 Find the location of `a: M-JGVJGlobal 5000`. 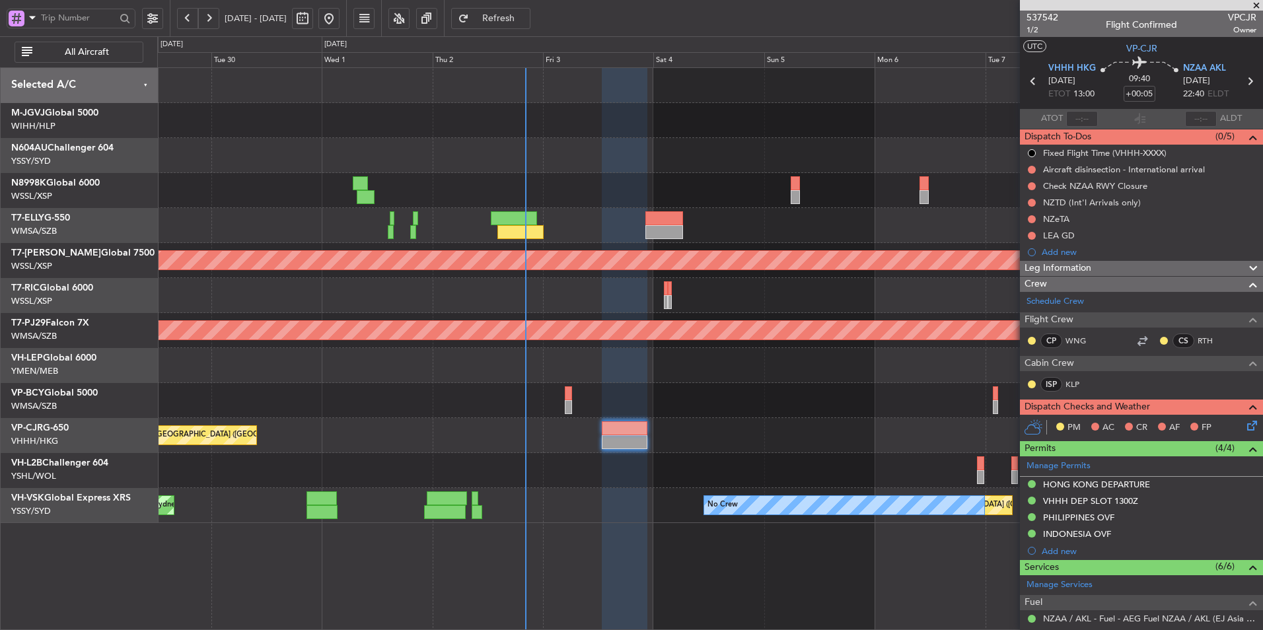

a: M-JGVJGlobal 5000 is located at coordinates (55, 113).